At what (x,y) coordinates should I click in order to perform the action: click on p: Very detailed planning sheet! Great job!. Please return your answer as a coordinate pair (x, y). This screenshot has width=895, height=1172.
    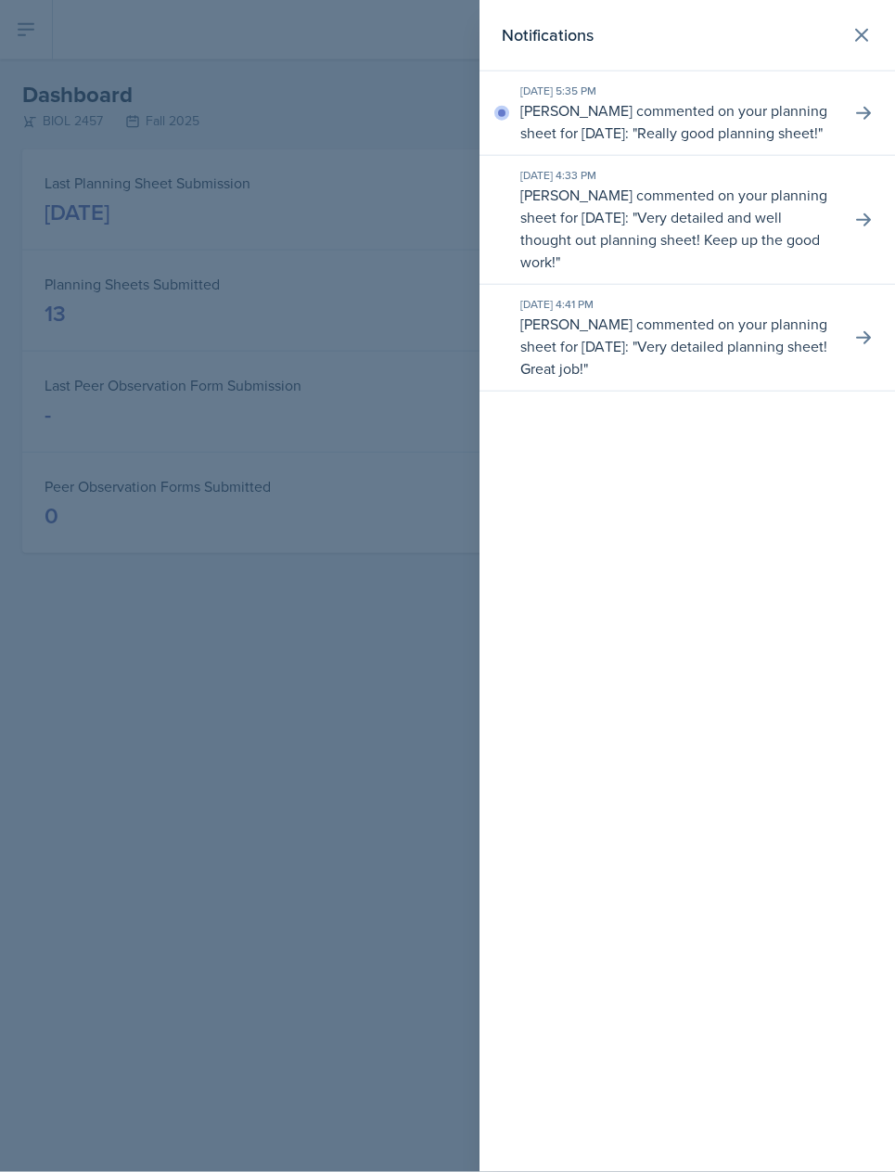
    Looking at the image, I should click on (674, 357).